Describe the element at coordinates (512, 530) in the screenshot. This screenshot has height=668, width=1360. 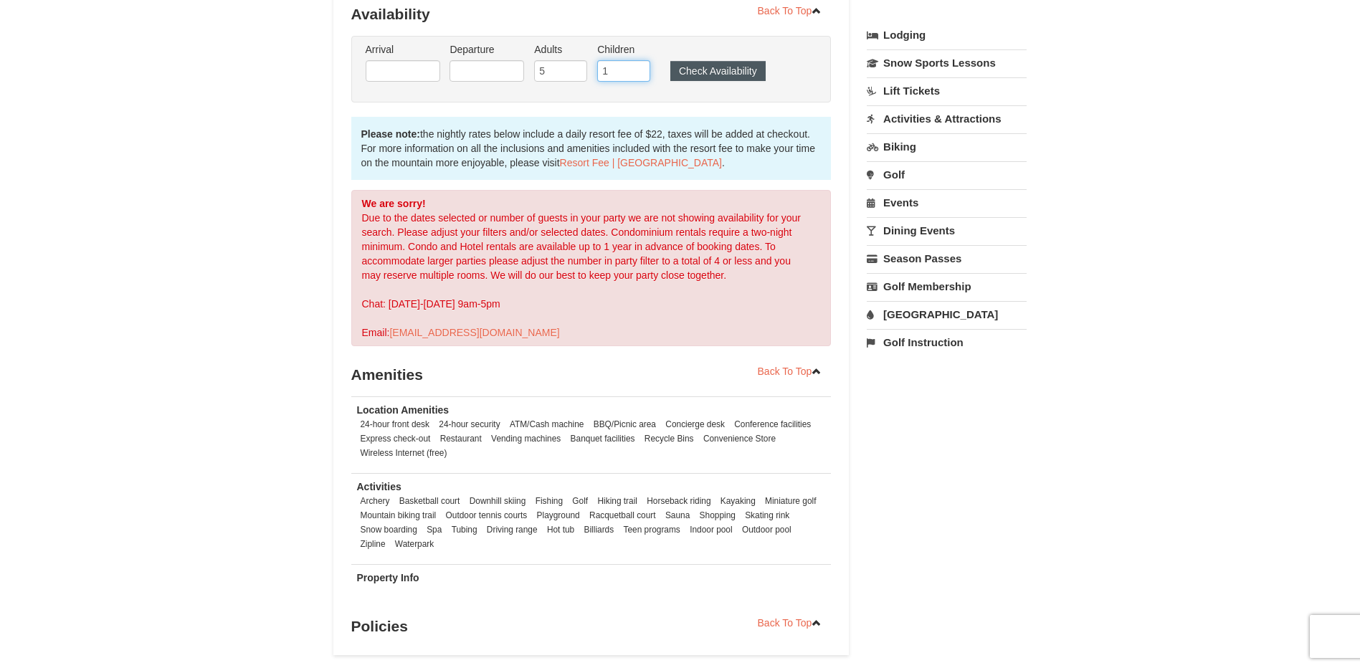
I see `li: Driving range` at that location.